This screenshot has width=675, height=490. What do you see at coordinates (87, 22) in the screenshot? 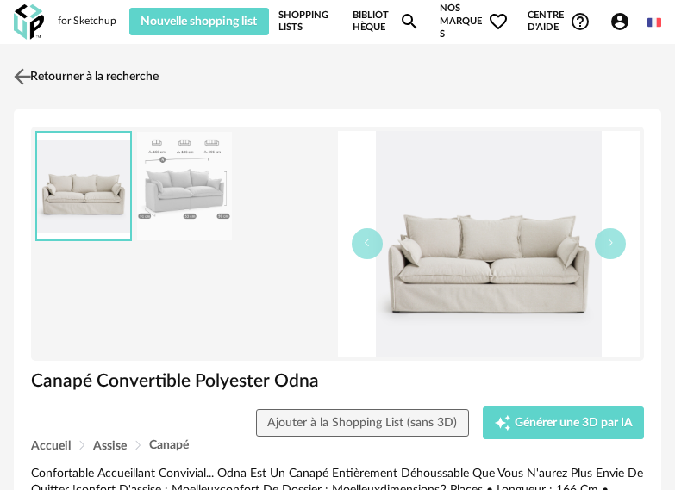
I see `div: for Sketchup` at bounding box center [87, 22].